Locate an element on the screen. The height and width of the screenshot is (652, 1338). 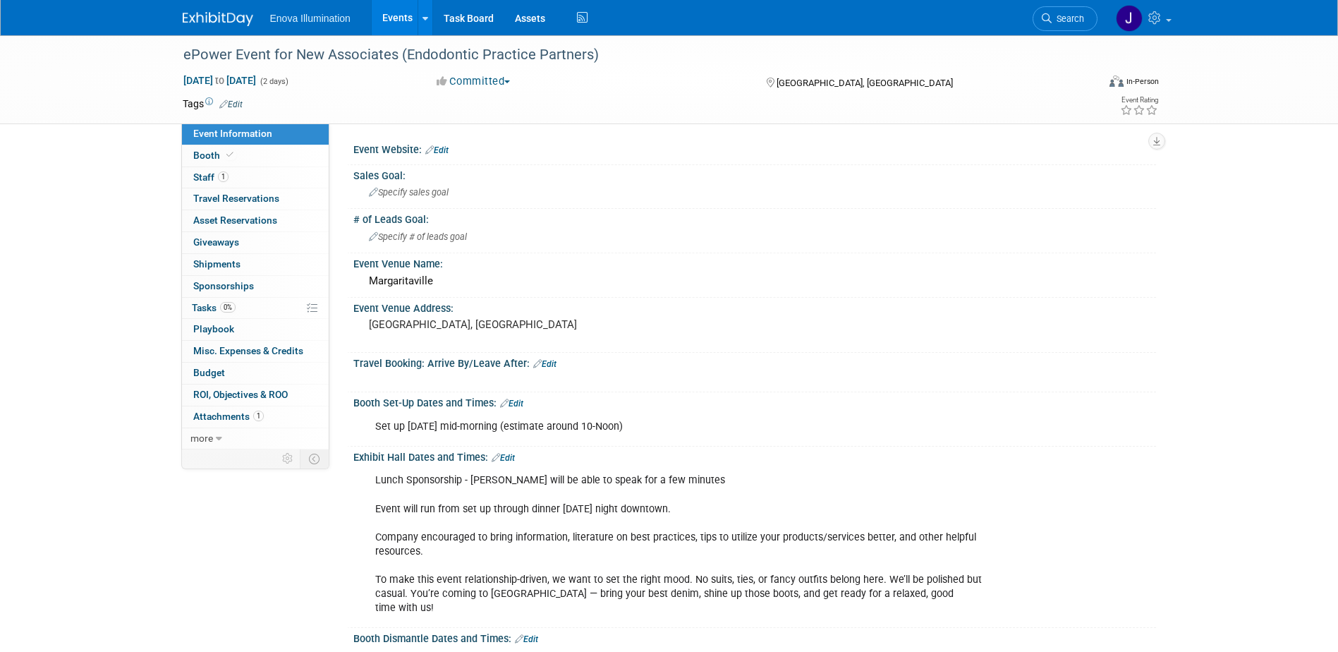
a: Misc. Expenses & Credits is located at coordinates (255, 351).